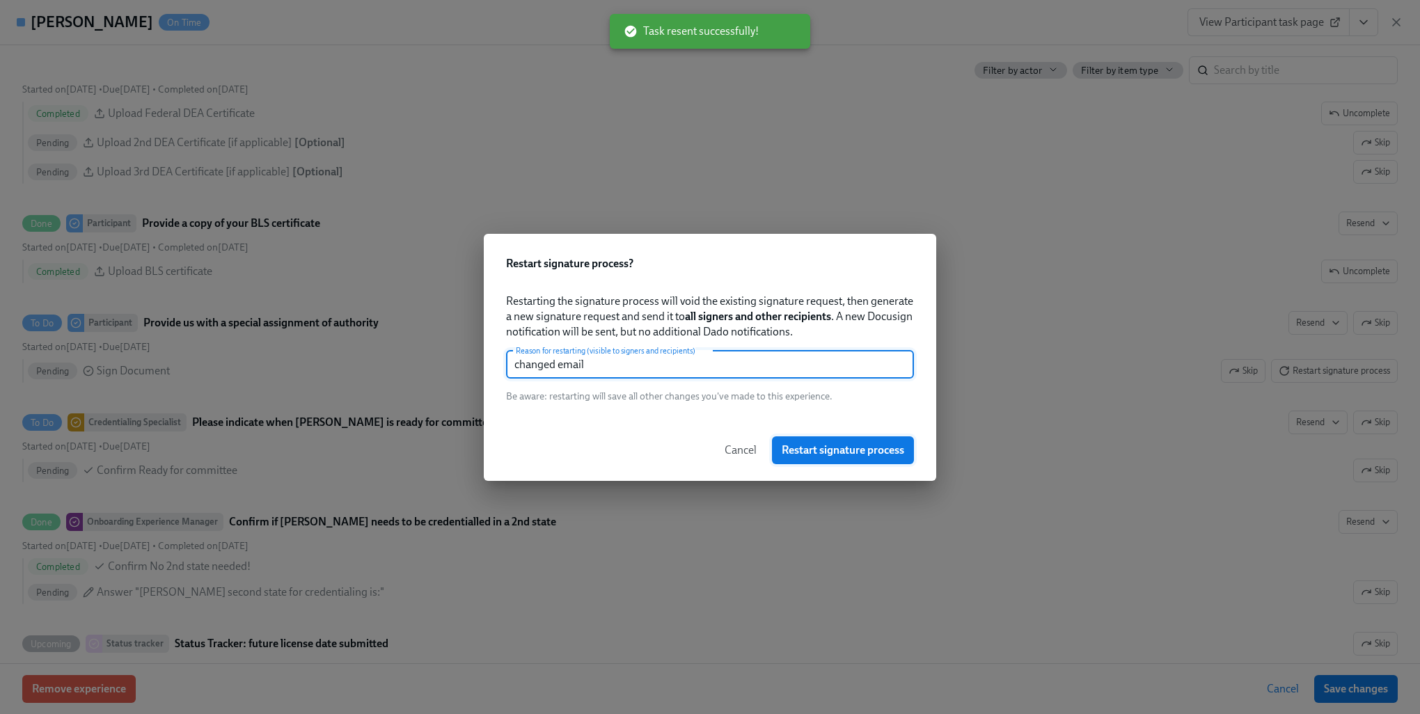 The width and height of the screenshot is (1420, 714). What do you see at coordinates (691, 31) in the screenshot?
I see `span: Task resent successfully!` at bounding box center [691, 31].